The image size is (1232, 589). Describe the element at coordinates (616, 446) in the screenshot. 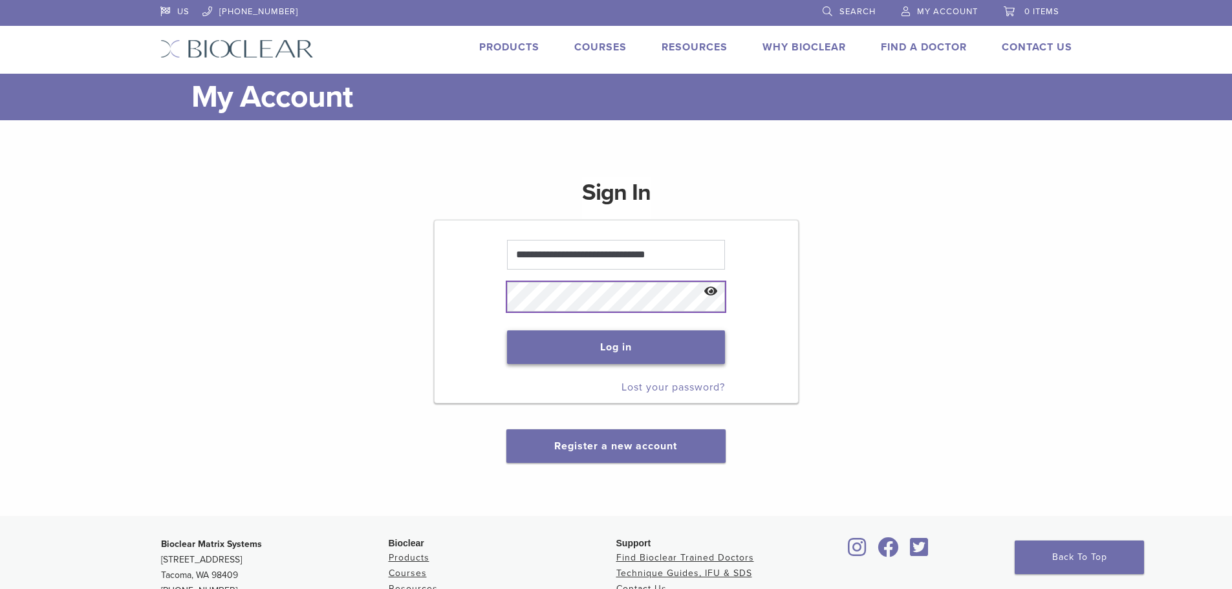

I see `button: Register a new account` at that location.